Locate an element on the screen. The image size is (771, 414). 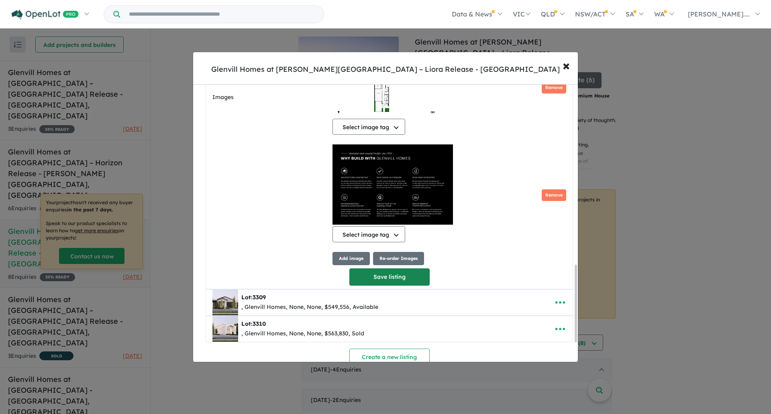
button: Create a new listing is located at coordinates (389, 357).